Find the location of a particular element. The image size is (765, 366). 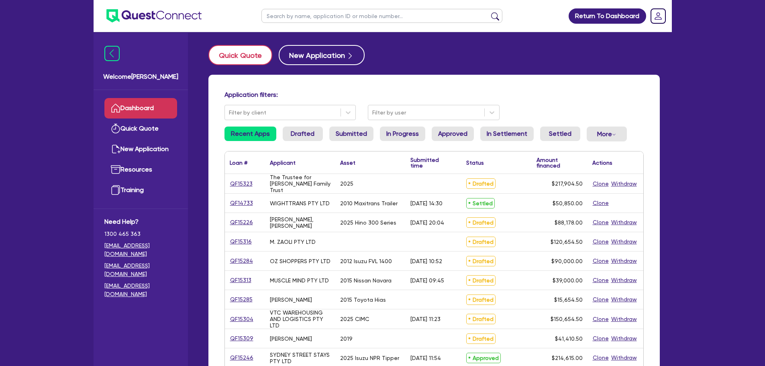

a: In Progress is located at coordinates (402, 134).